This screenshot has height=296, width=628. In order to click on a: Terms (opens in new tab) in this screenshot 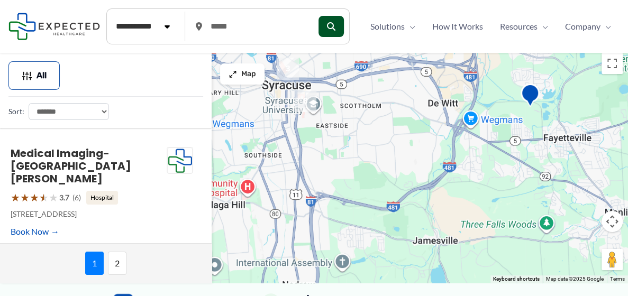, I will do `click(618, 279)`.